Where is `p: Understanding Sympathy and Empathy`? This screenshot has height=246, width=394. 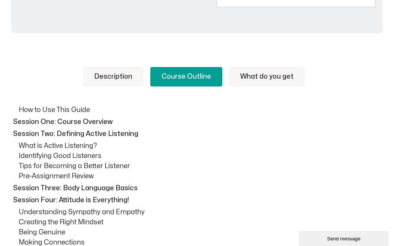
p: Understanding Sympathy and Empathy is located at coordinates (202, 212).